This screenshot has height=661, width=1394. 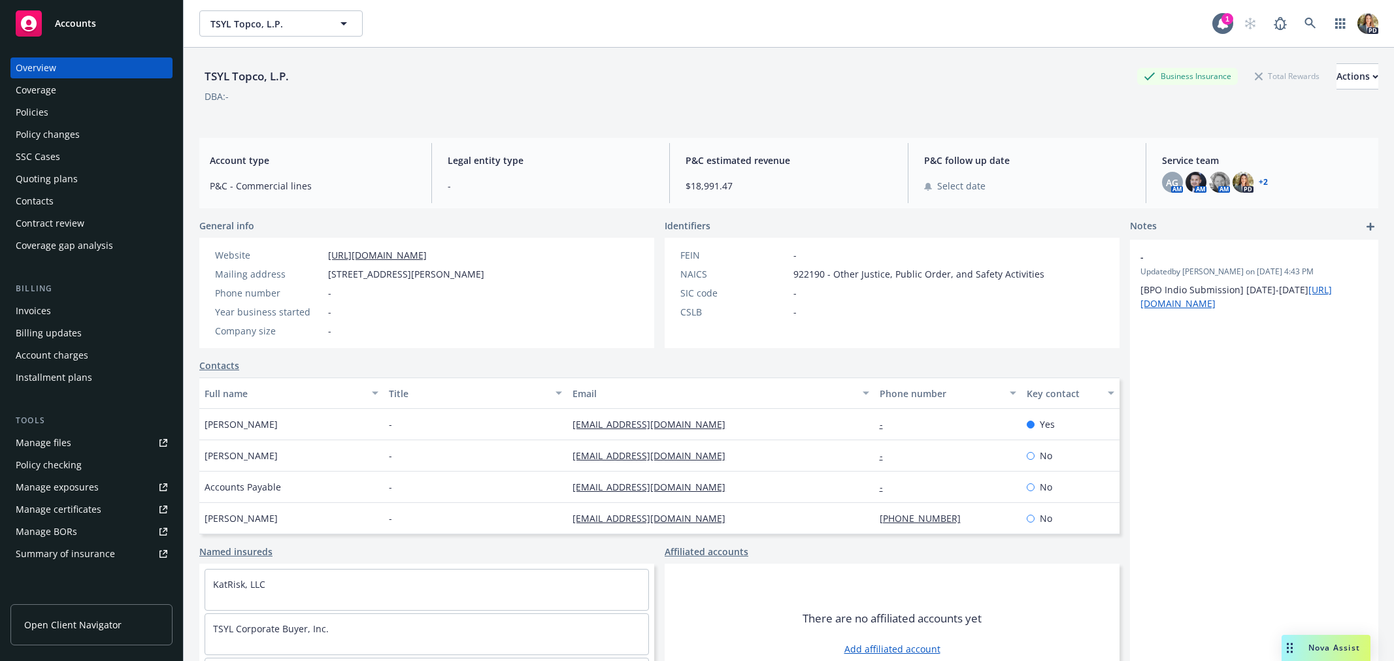 What do you see at coordinates (73, 625) in the screenshot?
I see `span: Open Client Navigator` at bounding box center [73, 625].